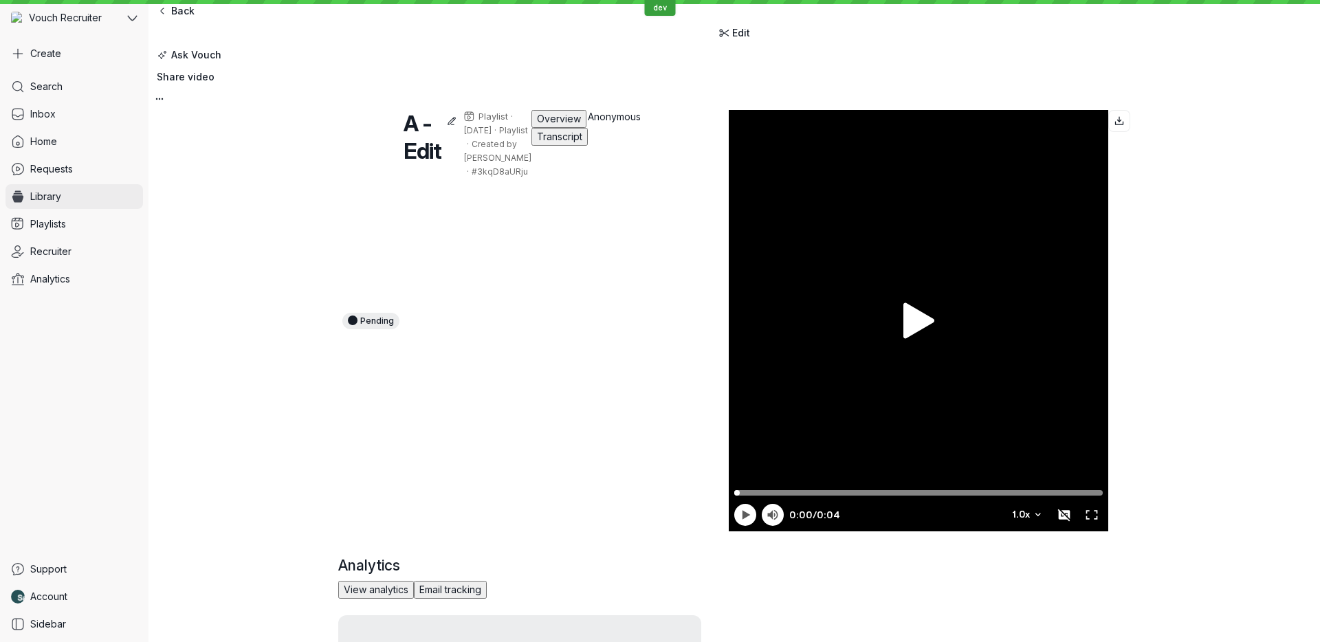 Image resolution: width=1320 pixels, height=642 pixels. What do you see at coordinates (452, 121) in the screenshot?
I see `button: Edit title` at bounding box center [452, 121].